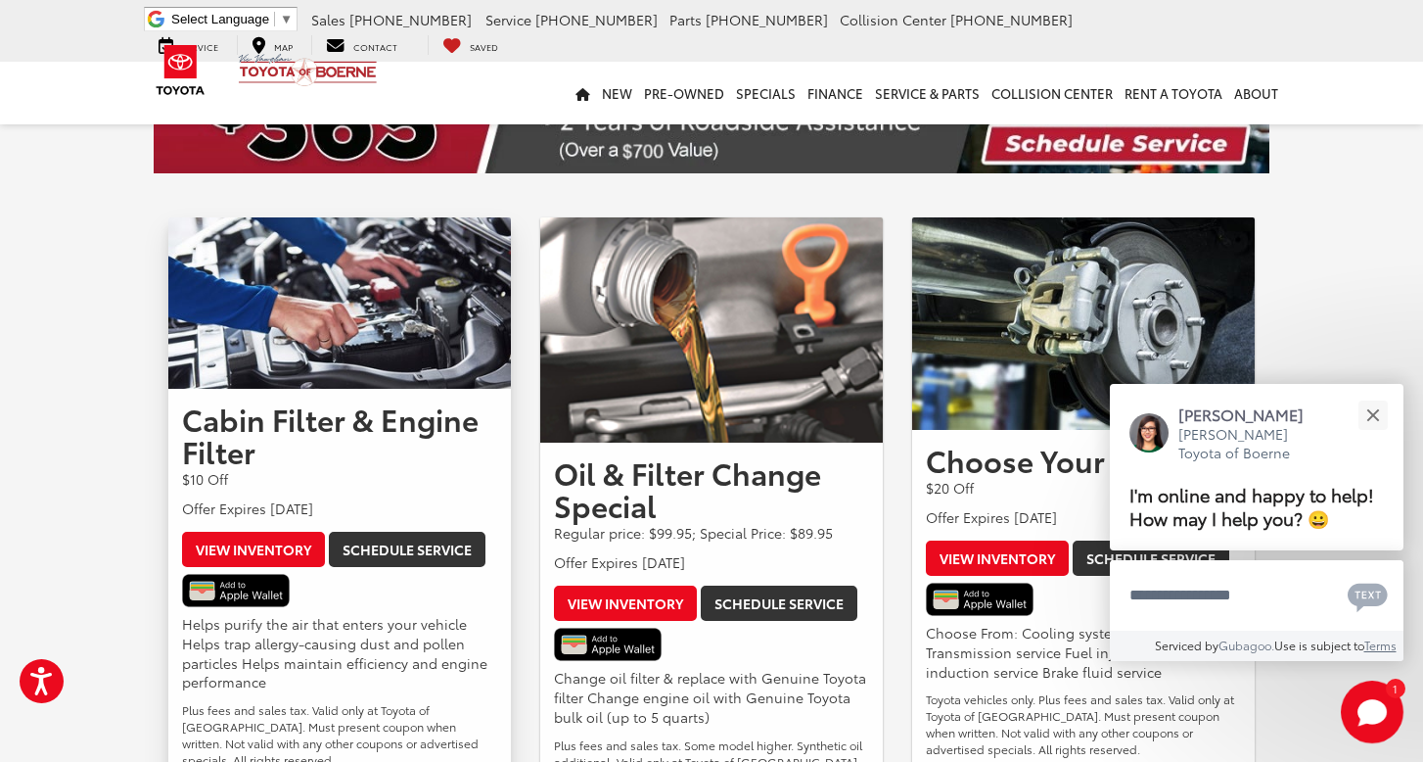 This screenshot has height=762, width=1423. What do you see at coordinates (1186, 644) in the screenshot?
I see `span: Serviced by` at bounding box center [1186, 644].